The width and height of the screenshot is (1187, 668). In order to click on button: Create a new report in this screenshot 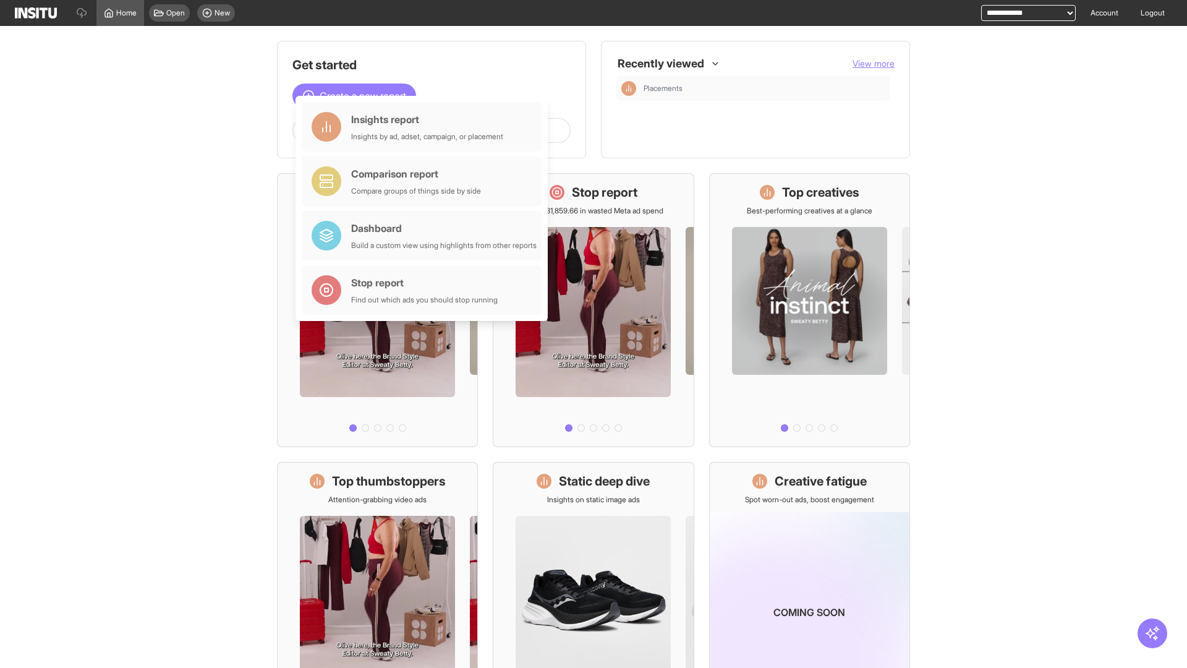, I will do `click(354, 96)`.